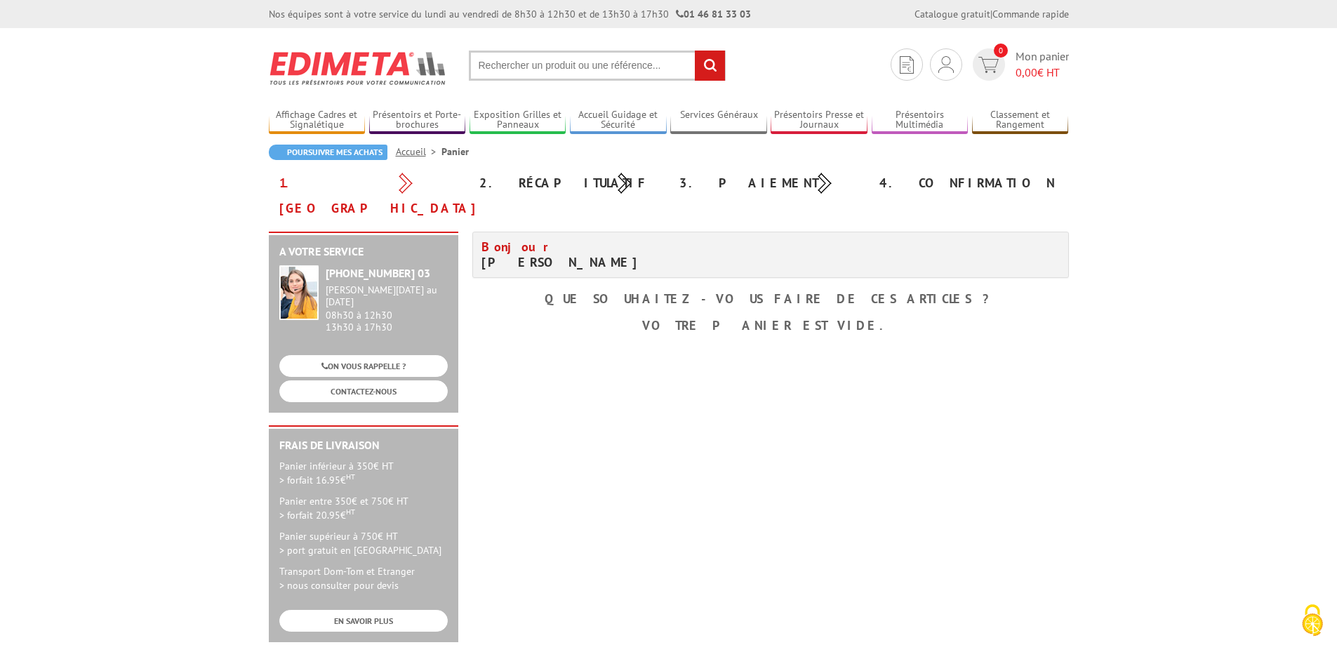  Describe the element at coordinates (418, 120) in the screenshot. I see `a: Présentoirs et Porte-brochures` at that location.